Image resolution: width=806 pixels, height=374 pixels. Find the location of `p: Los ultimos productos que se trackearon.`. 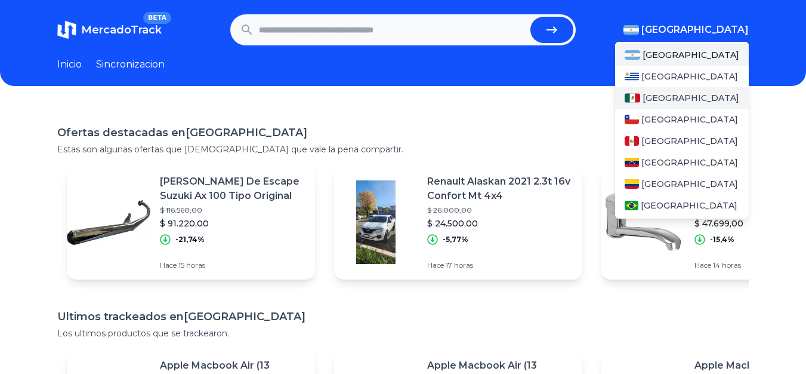

p: Los ultimos productos que se trackearon. is located at coordinates (403, 333).